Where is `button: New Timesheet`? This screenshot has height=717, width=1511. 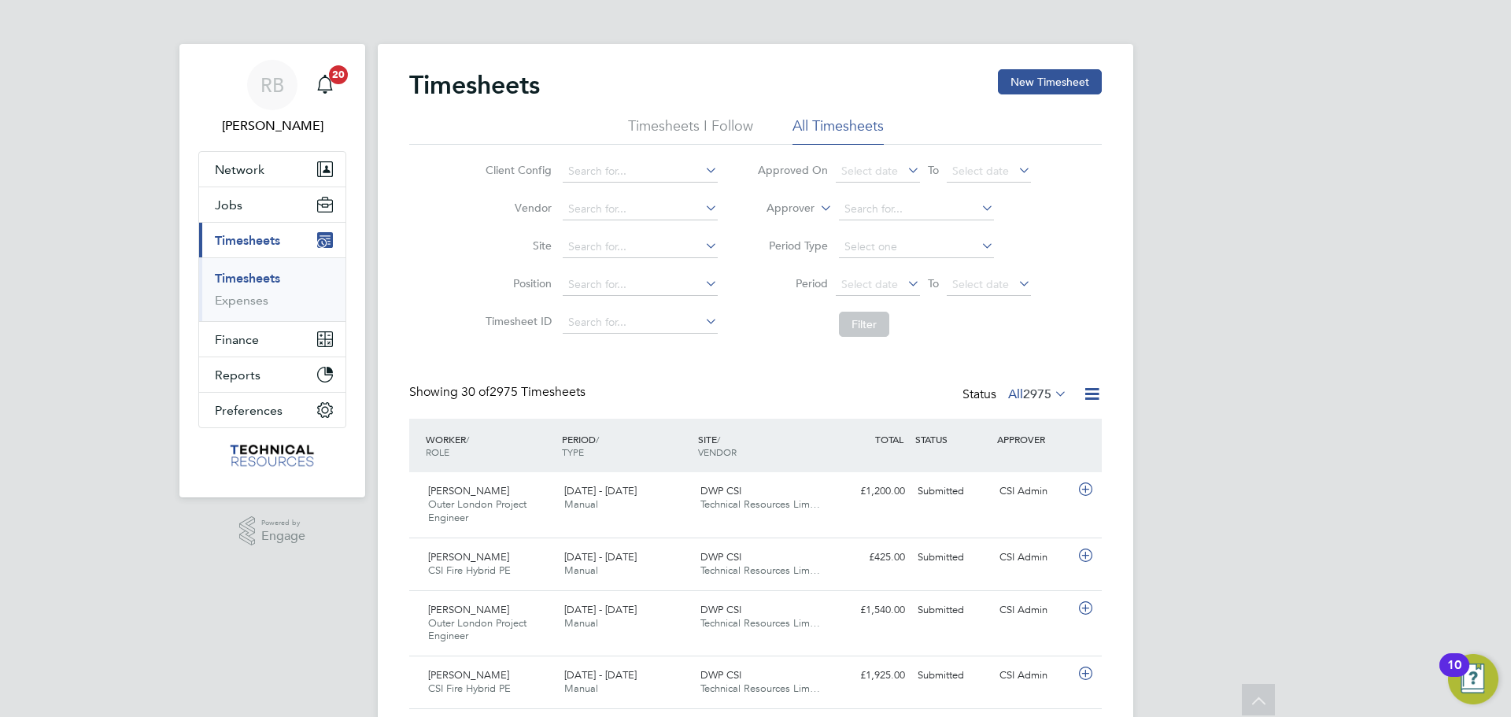
button: New Timesheet is located at coordinates (1050, 82).